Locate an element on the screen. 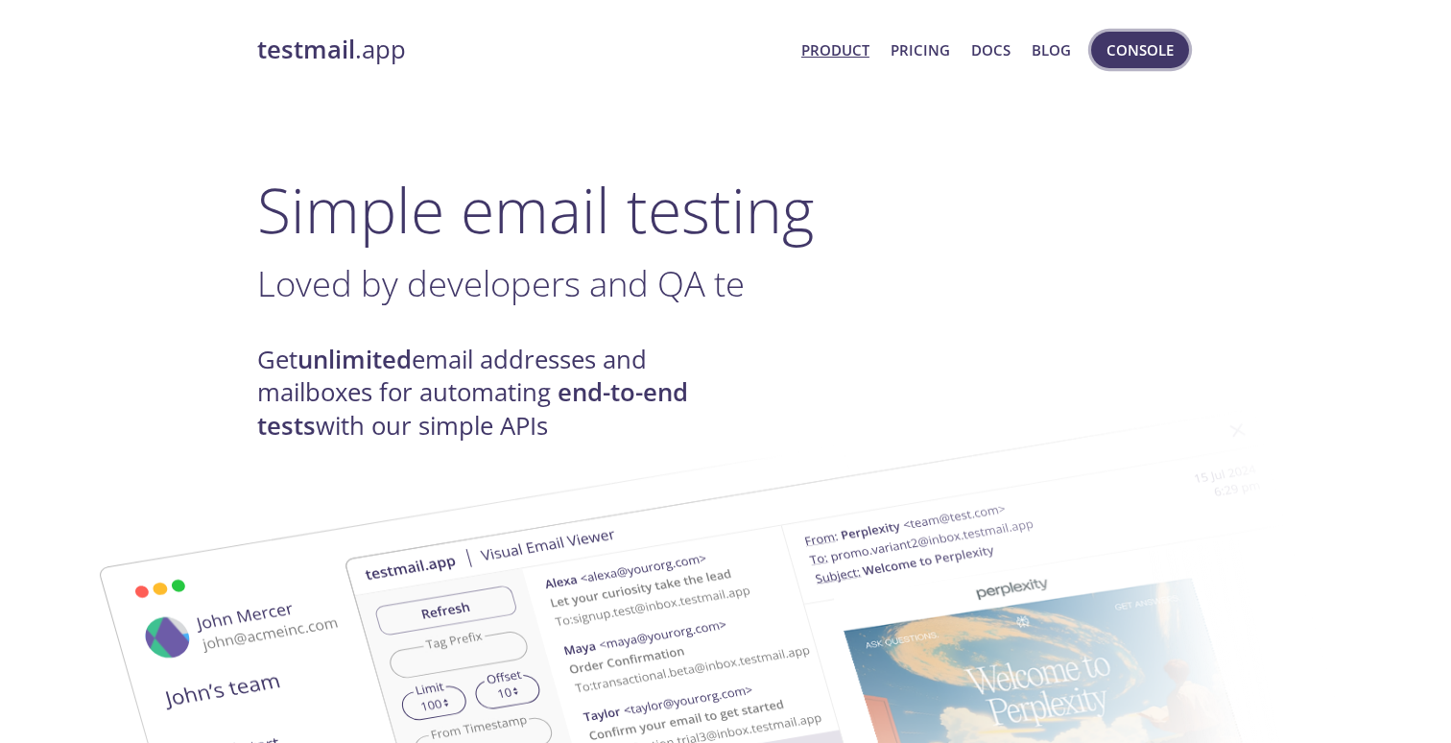  a: Product is located at coordinates (835, 50).